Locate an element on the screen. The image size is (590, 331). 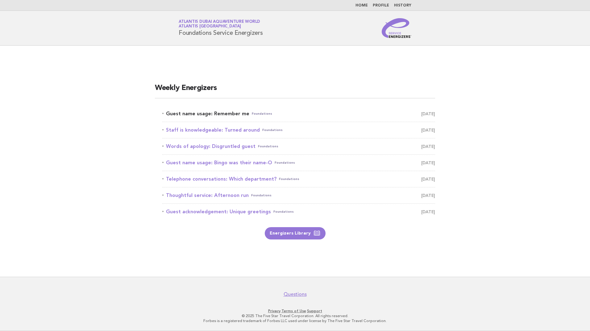
a: Home is located at coordinates (362, 6).